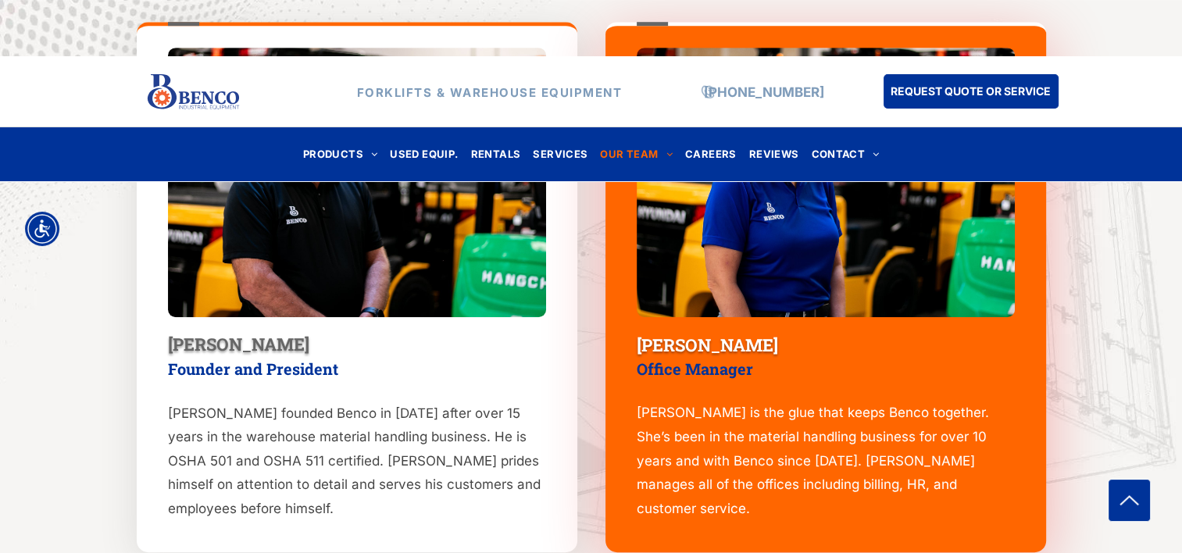 The height and width of the screenshot is (553, 1182). What do you see at coordinates (711, 154) in the screenshot?
I see `a: CAREERS` at bounding box center [711, 154].